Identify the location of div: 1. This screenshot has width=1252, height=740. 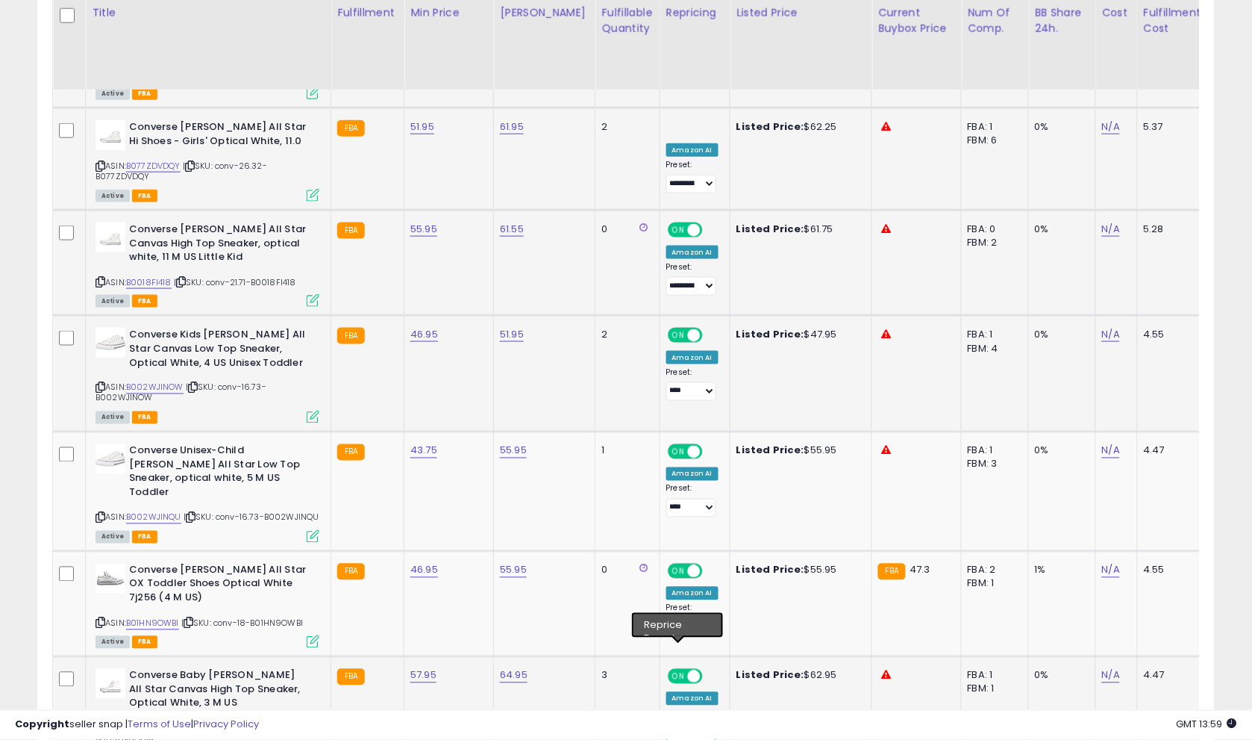
(625, 451).